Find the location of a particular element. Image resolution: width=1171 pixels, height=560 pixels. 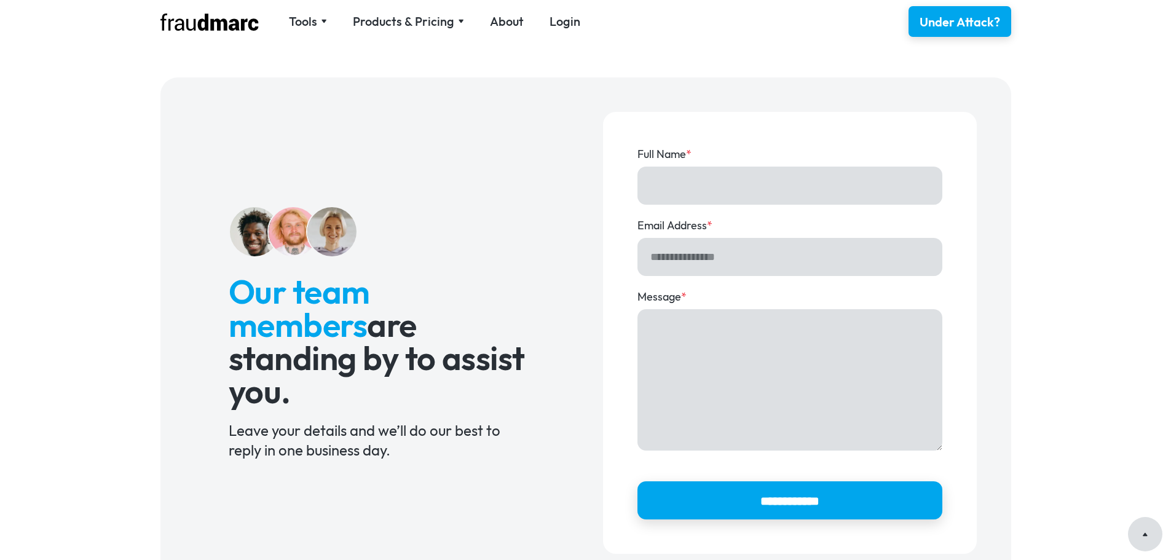

h2: are standing by to assist you. is located at coordinates (381, 341).